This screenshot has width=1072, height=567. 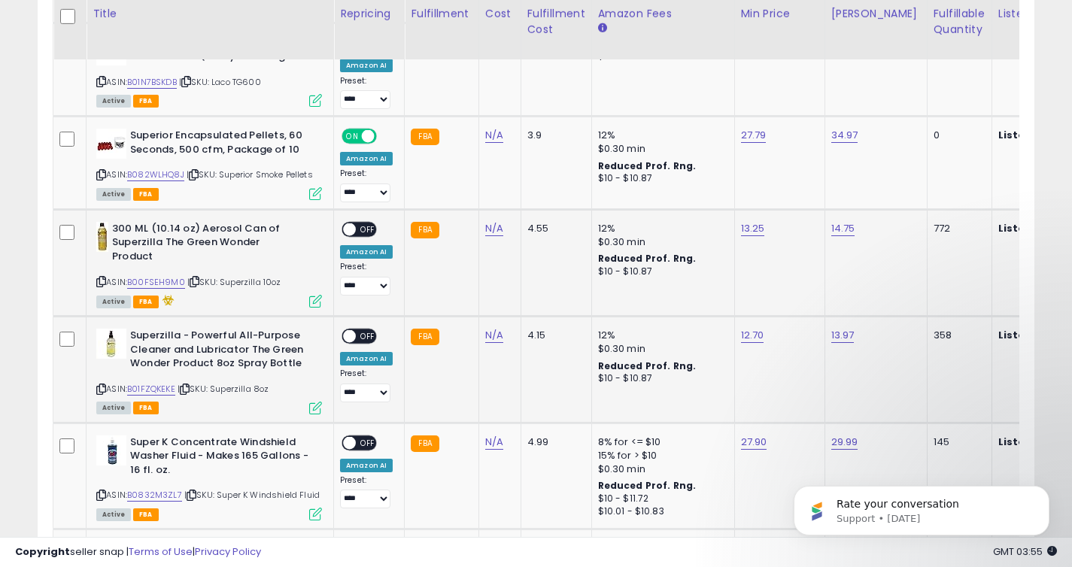 I want to click on a: Privacy Policy, so click(x=228, y=551).